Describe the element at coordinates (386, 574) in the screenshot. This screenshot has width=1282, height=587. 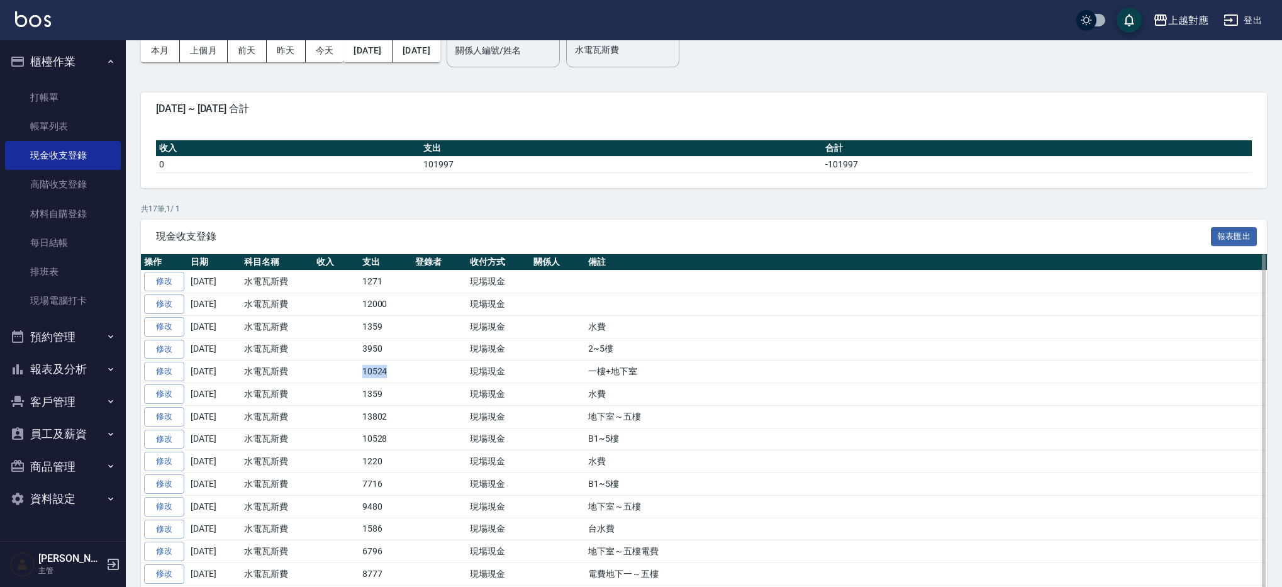
I see `td: 8777` at that location.